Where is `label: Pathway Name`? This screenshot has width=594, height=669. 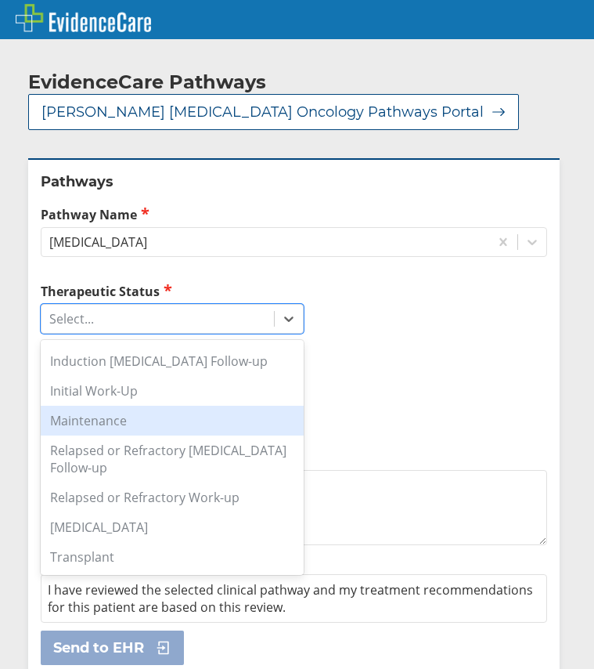 label: Pathway Name is located at coordinates (294, 214).